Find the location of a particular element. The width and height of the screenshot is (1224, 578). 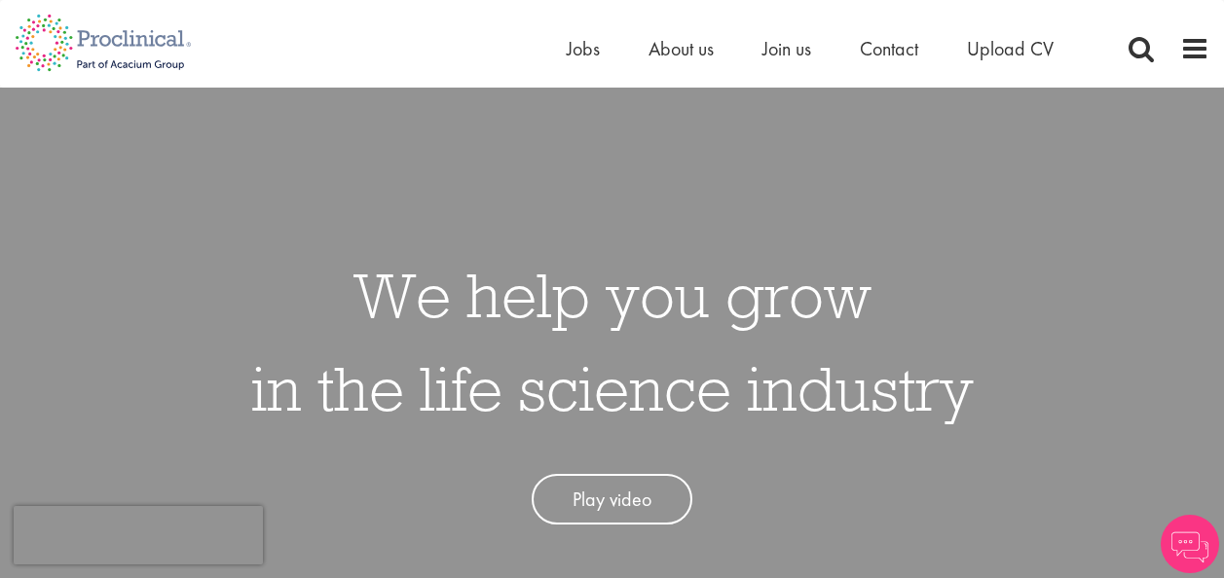

a: Contact is located at coordinates (889, 49).